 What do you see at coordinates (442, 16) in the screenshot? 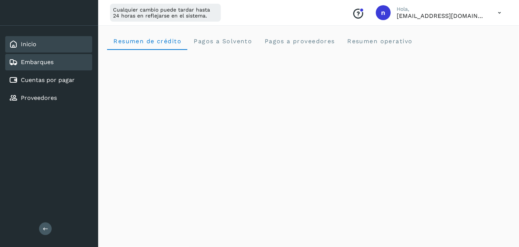
I see `p: niagara+prod@solvento.mx` at bounding box center [442, 16].